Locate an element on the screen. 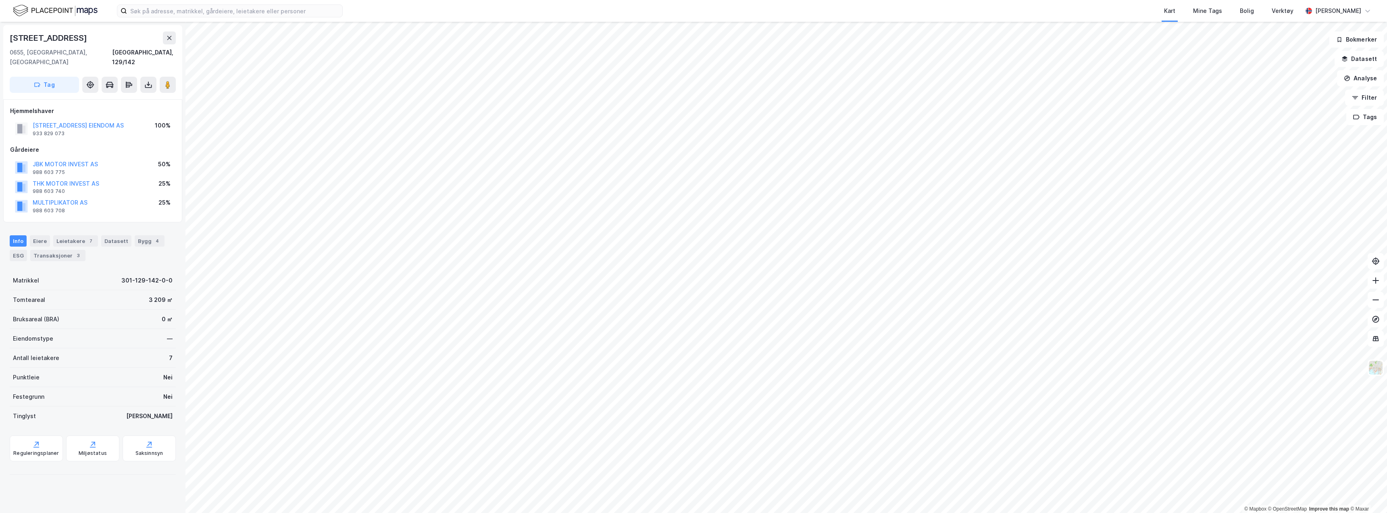  input: Søk på adresse, matrikkel, gårdeiere, leietakere eller personer is located at coordinates (235, 11).